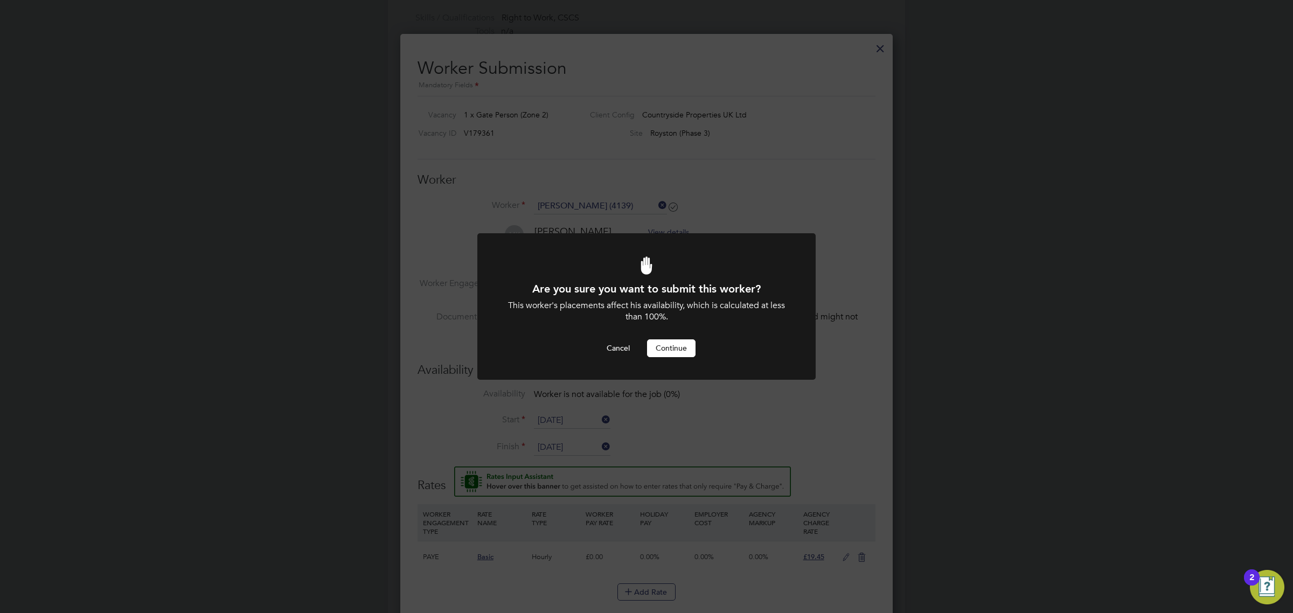 This screenshot has height=613, width=1293. What do you see at coordinates (647, 289) in the screenshot?
I see `h1: Are you sure you want to submit this worker?` at bounding box center [647, 289].